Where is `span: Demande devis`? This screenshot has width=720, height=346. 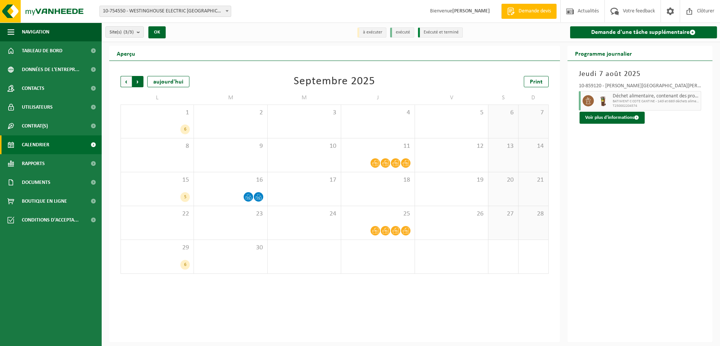 span: Demande devis is located at coordinates (534, 11).